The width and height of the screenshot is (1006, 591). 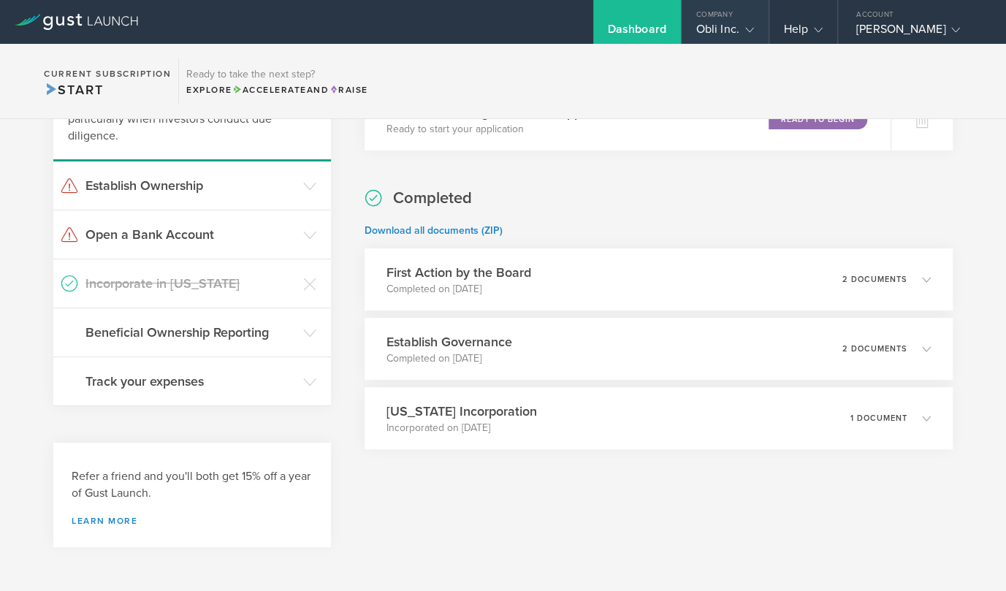 What do you see at coordinates (191, 186) in the screenshot?
I see `h3: Establish Ownership` at bounding box center [191, 186].